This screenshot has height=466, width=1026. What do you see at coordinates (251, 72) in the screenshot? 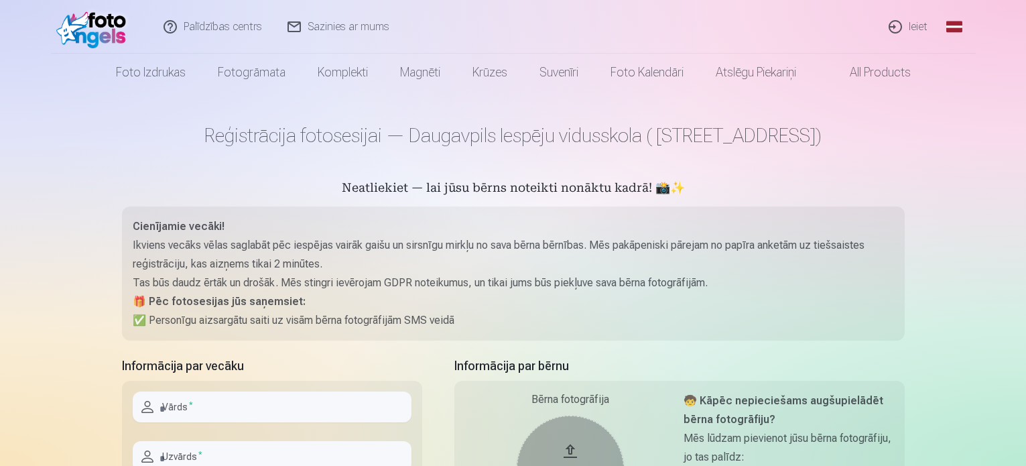
I see `a: Fotogrāmata` at bounding box center [251, 72].